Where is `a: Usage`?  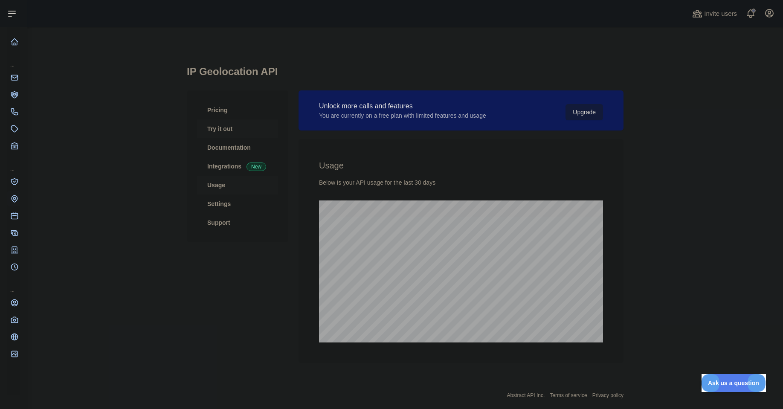
a: Usage is located at coordinates (238, 185).